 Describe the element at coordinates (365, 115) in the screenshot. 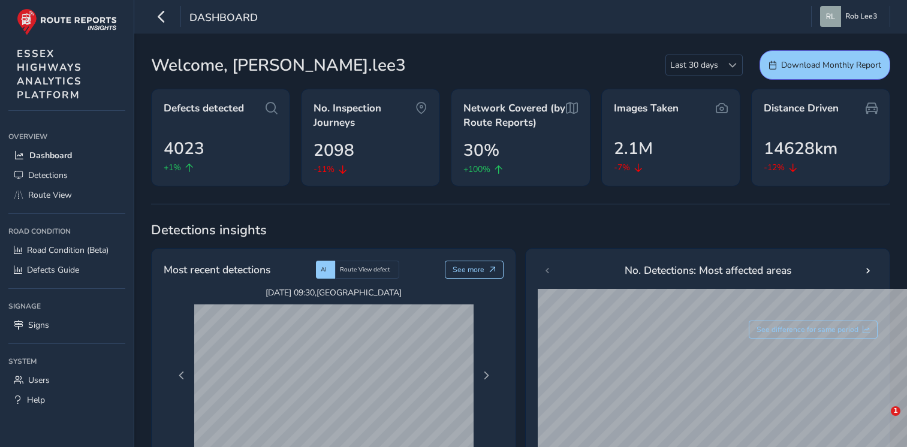

I see `span: No. Inspection Journeys` at that location.